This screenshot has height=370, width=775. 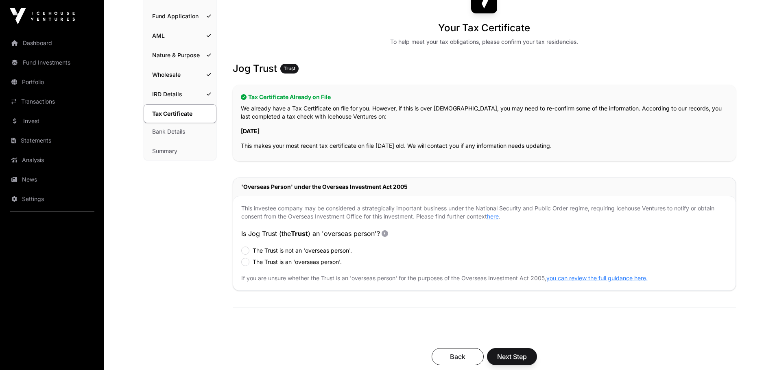 I want to click on a: Summary, so click(x=180, y=151).